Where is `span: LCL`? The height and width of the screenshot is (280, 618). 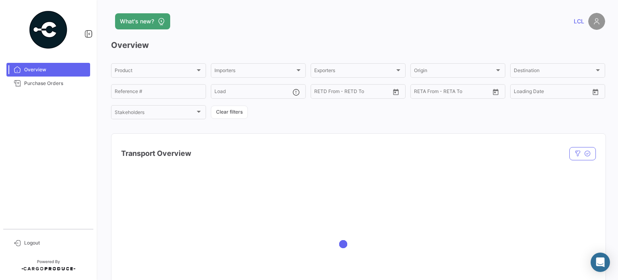
span: LCL is located at coordinates (579, 21).